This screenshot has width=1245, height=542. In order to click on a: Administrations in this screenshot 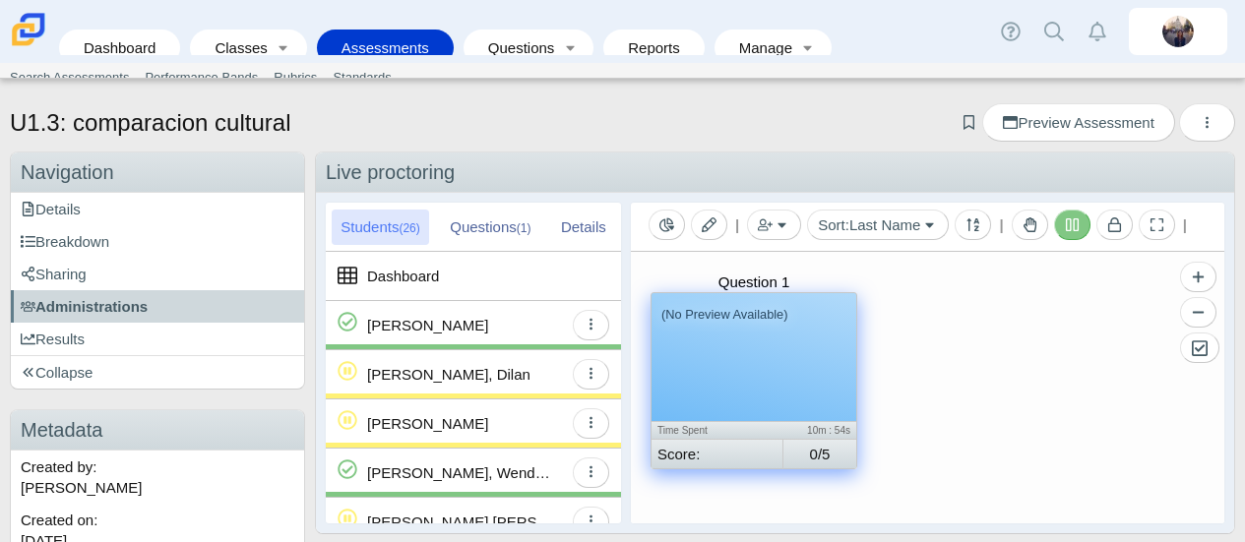, I will do `click(157, 306)`.